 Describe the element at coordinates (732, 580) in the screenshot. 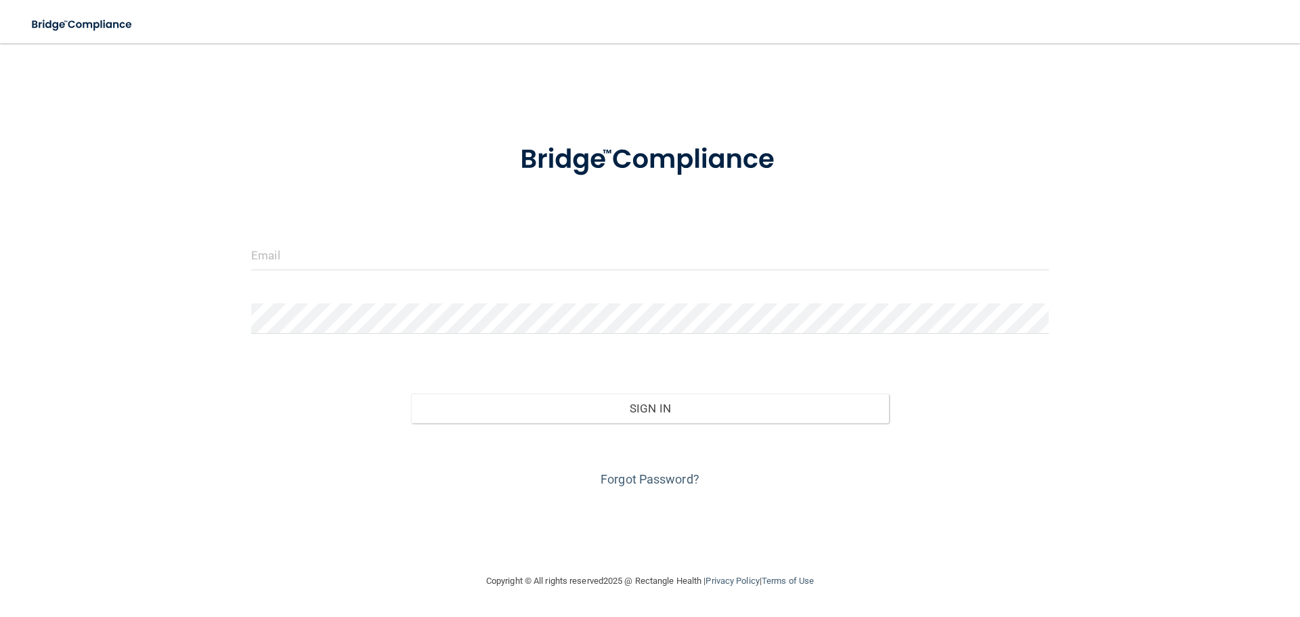

I see `a: Privacy Policy` at that location.